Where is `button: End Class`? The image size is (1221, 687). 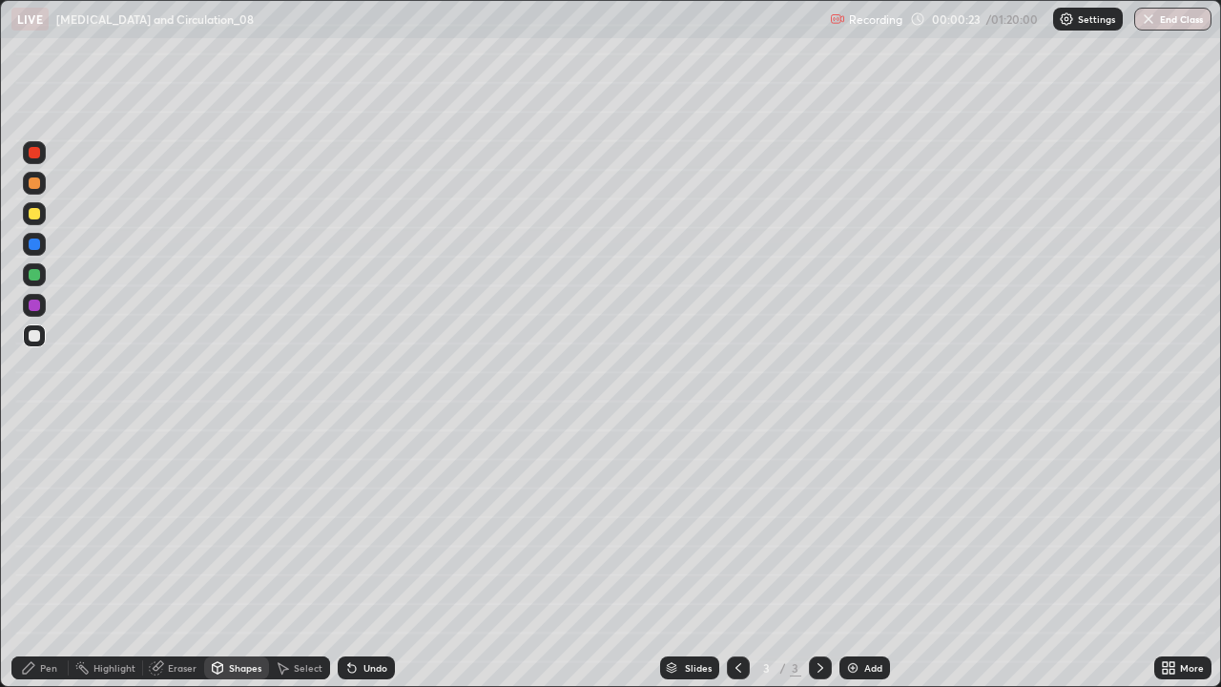 button: End Class is located at coordinates (1173, 19).